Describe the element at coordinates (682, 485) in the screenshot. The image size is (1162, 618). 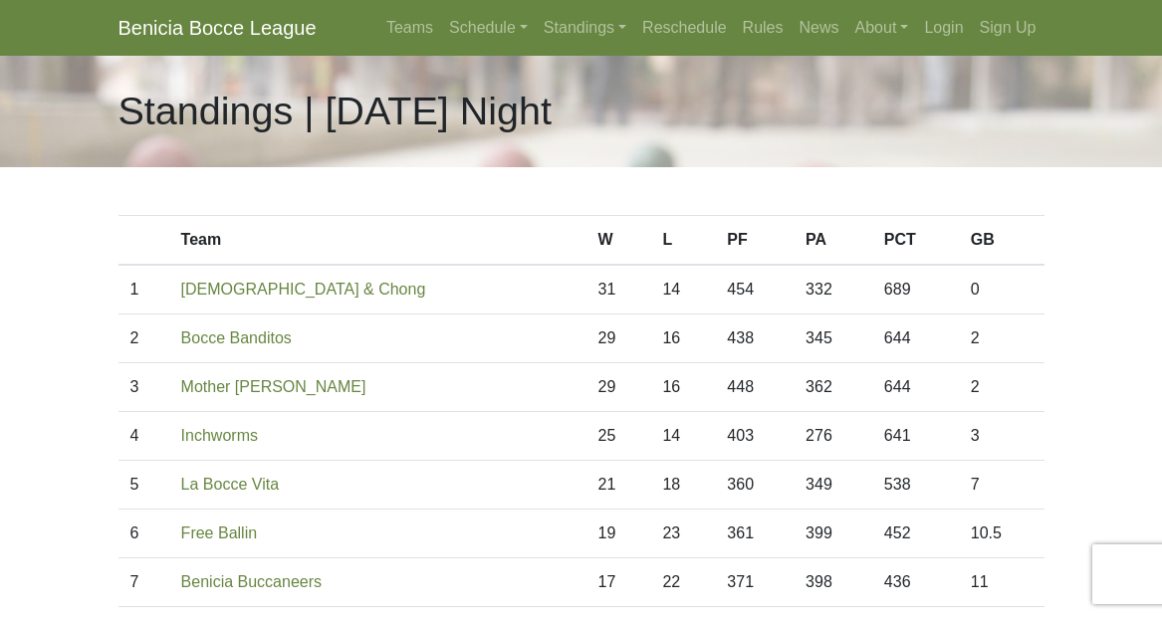
I see `td: 18` at that location.